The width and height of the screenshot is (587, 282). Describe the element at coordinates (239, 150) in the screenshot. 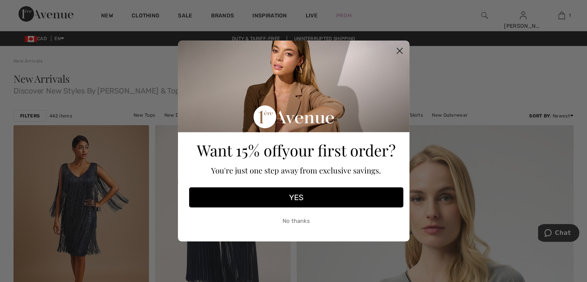

I see `span: Want 15% off` at that location.